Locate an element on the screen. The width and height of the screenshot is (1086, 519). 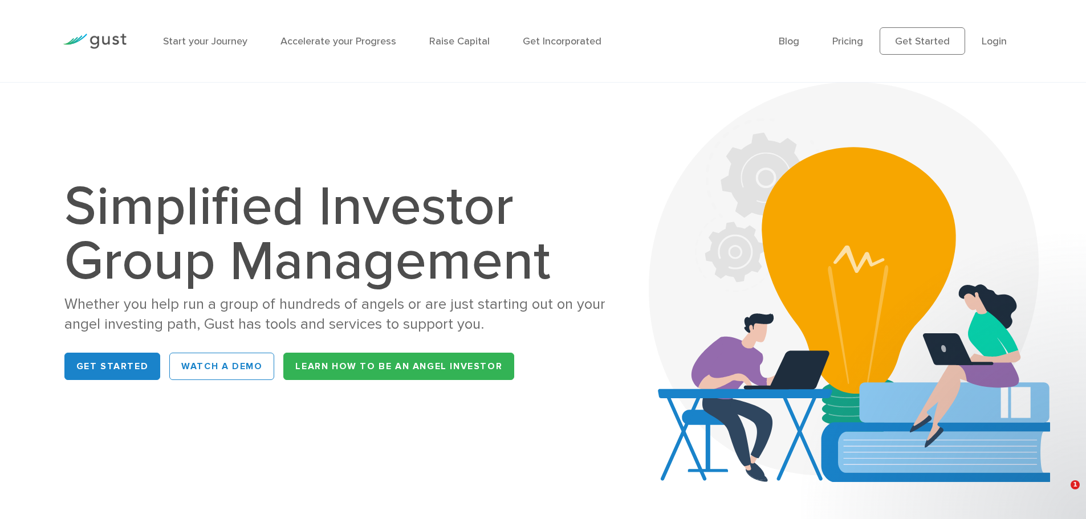
a: Login is located at coordinates (994, 41).